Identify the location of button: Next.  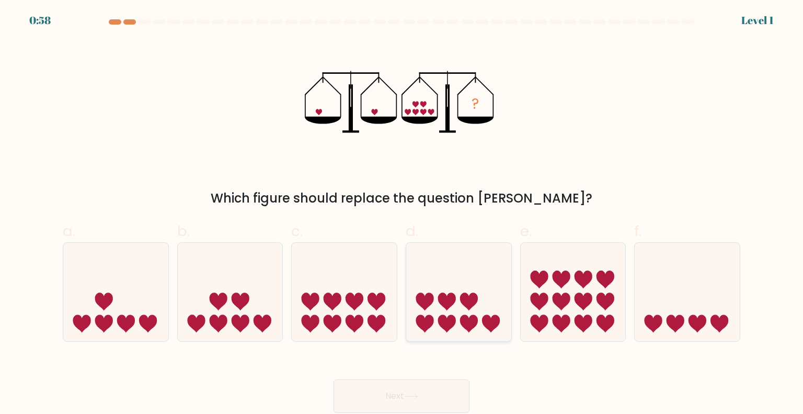
(402, 396).